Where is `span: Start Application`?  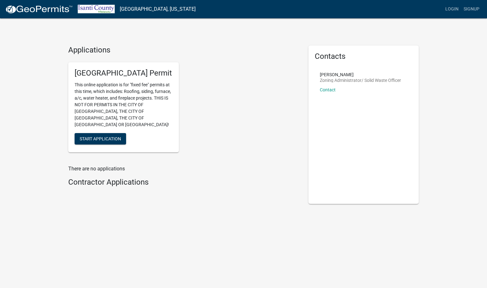
span: Start Application is located at coordinates (100, 138).